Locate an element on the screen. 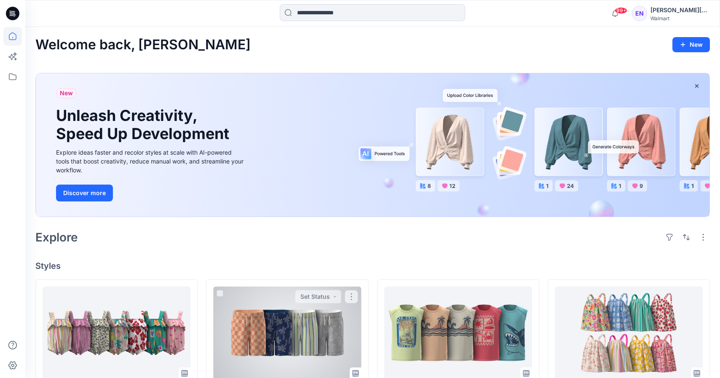  h4: Styles is located at coordinates (373, 266).